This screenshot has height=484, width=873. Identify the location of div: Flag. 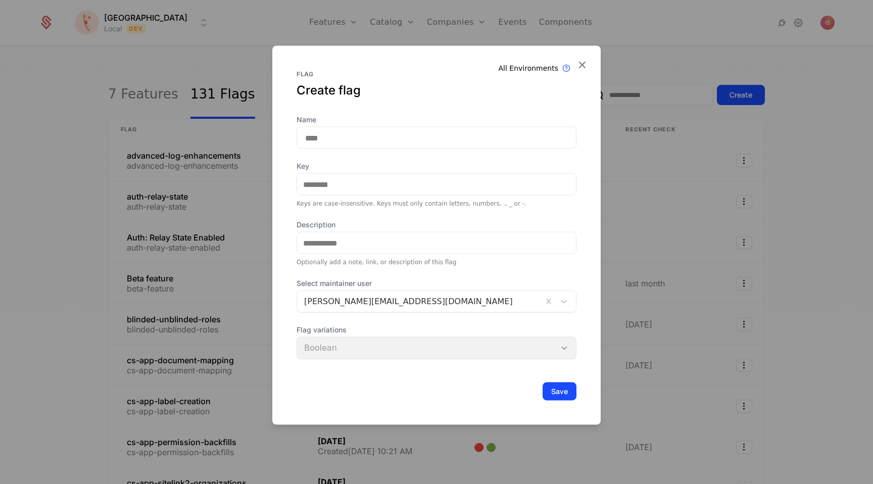
(436, 74).